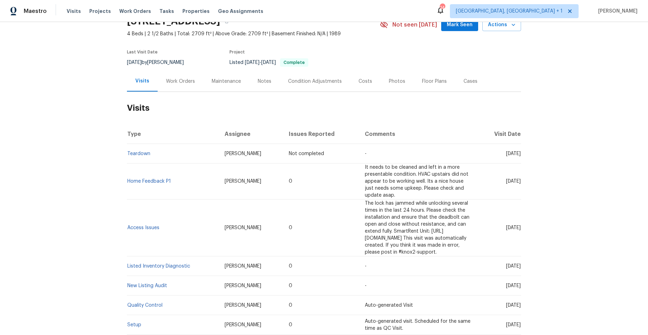 The image size is (648, 335). What do you see at coordinates (502, 25) in the screenshot?
I see `button: Actions` at bounding box center [502, 25].